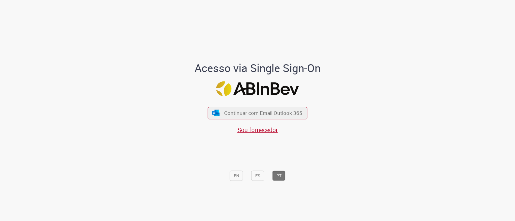 Image resolution: width=515 pixels, height=221 pixels. I want to click on button: EN, so click(237, 176).